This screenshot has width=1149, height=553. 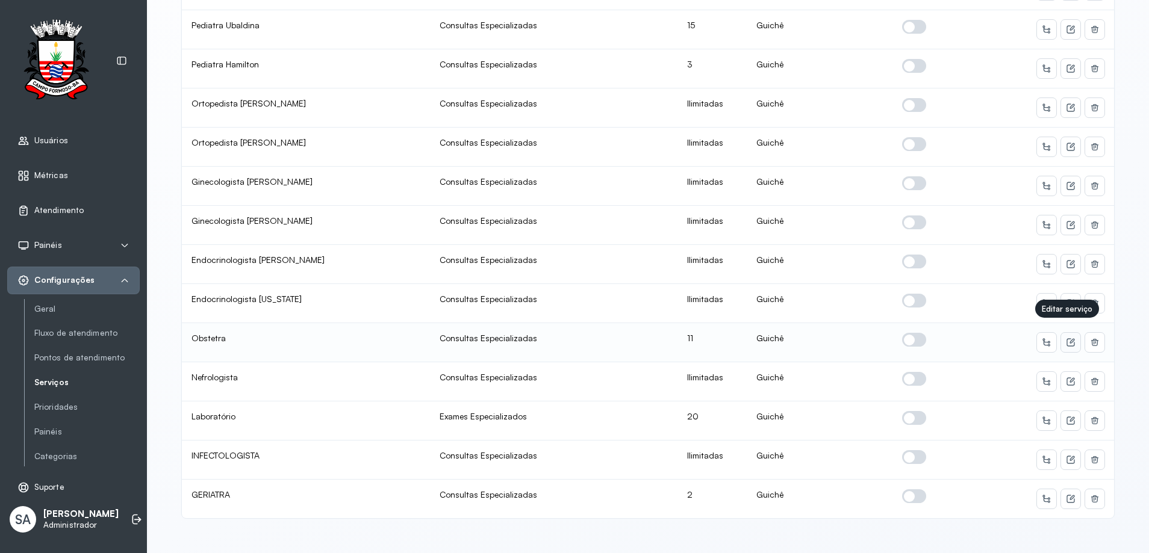 I want to click on a: Geral, so click(x=87, y=309).